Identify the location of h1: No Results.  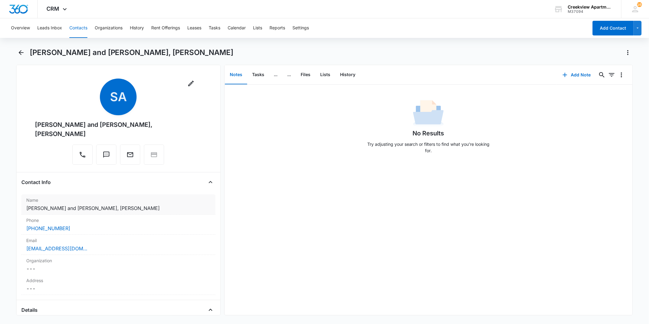
(428, 133).